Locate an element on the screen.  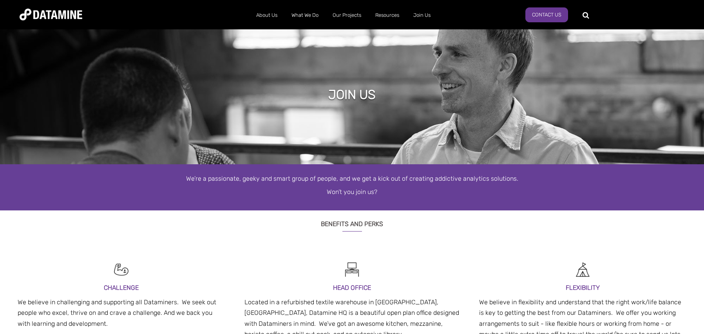
p: Won’t you join us? is located at coordinates (352, 192).